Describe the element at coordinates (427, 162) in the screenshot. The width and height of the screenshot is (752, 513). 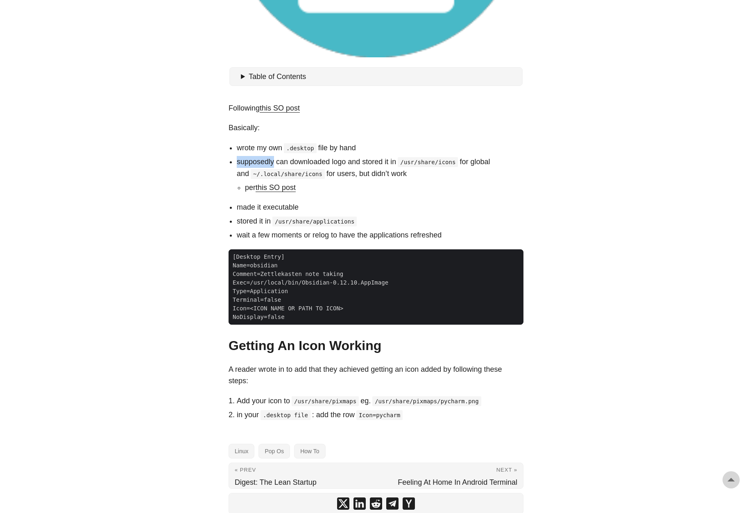
I see `code: /usr/share/icons` at that location.